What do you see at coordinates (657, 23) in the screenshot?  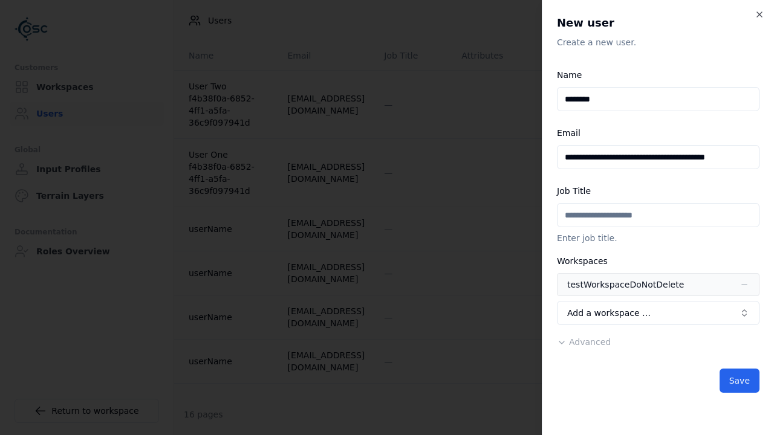 I see `h2: New user` at bounding box center [657, 23].